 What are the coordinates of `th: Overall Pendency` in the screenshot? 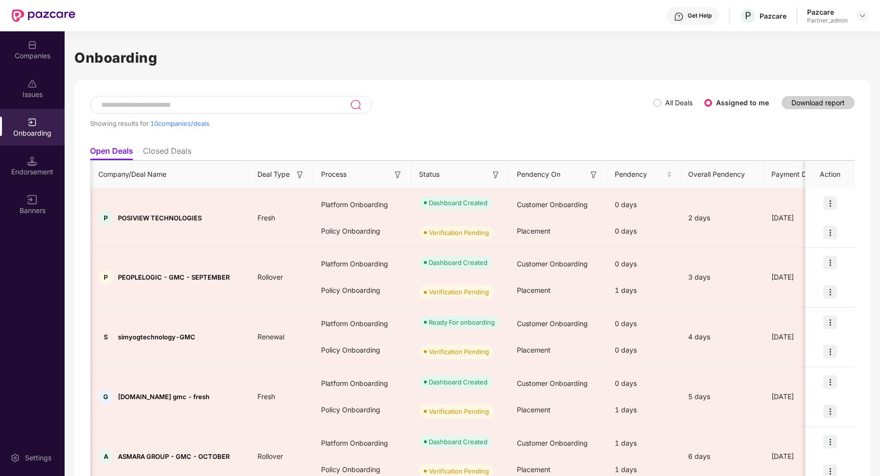 It's located at (722, 174).